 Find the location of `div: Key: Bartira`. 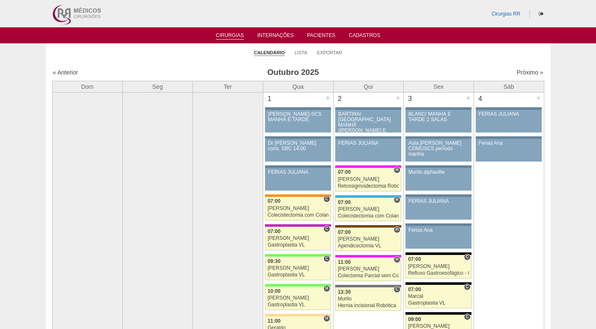

div: Key: Bartira is located at coordinates (298, 315).